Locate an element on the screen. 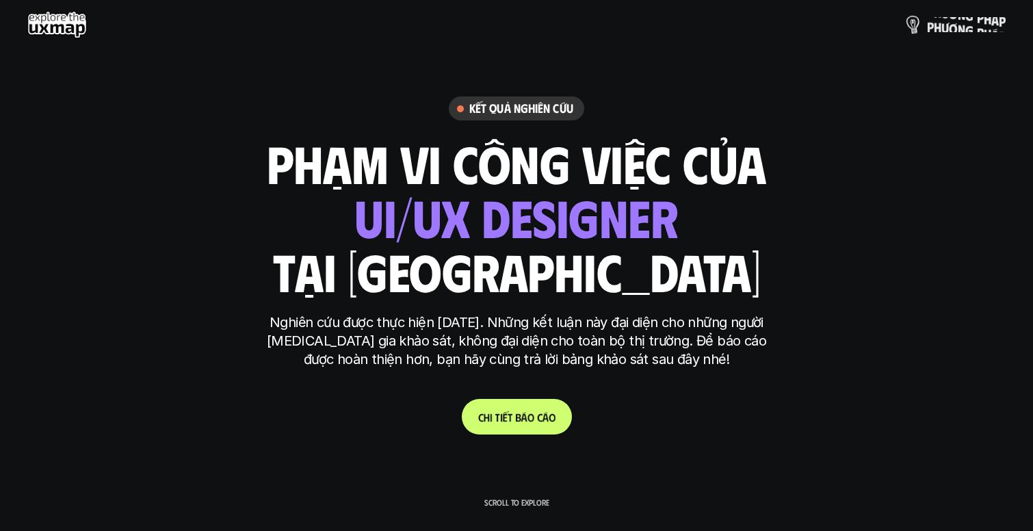 The image size is (1033, 531). span: b is located at coordinates (518, 416).